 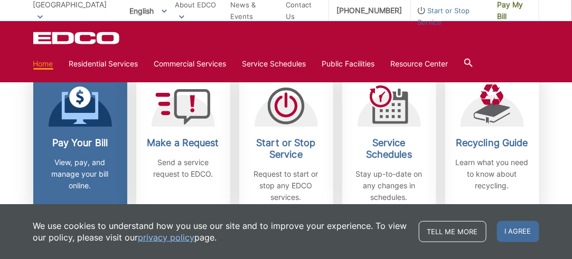 I want to click on p: View, pay, and manage your bill online., so click(x=80, y=174).